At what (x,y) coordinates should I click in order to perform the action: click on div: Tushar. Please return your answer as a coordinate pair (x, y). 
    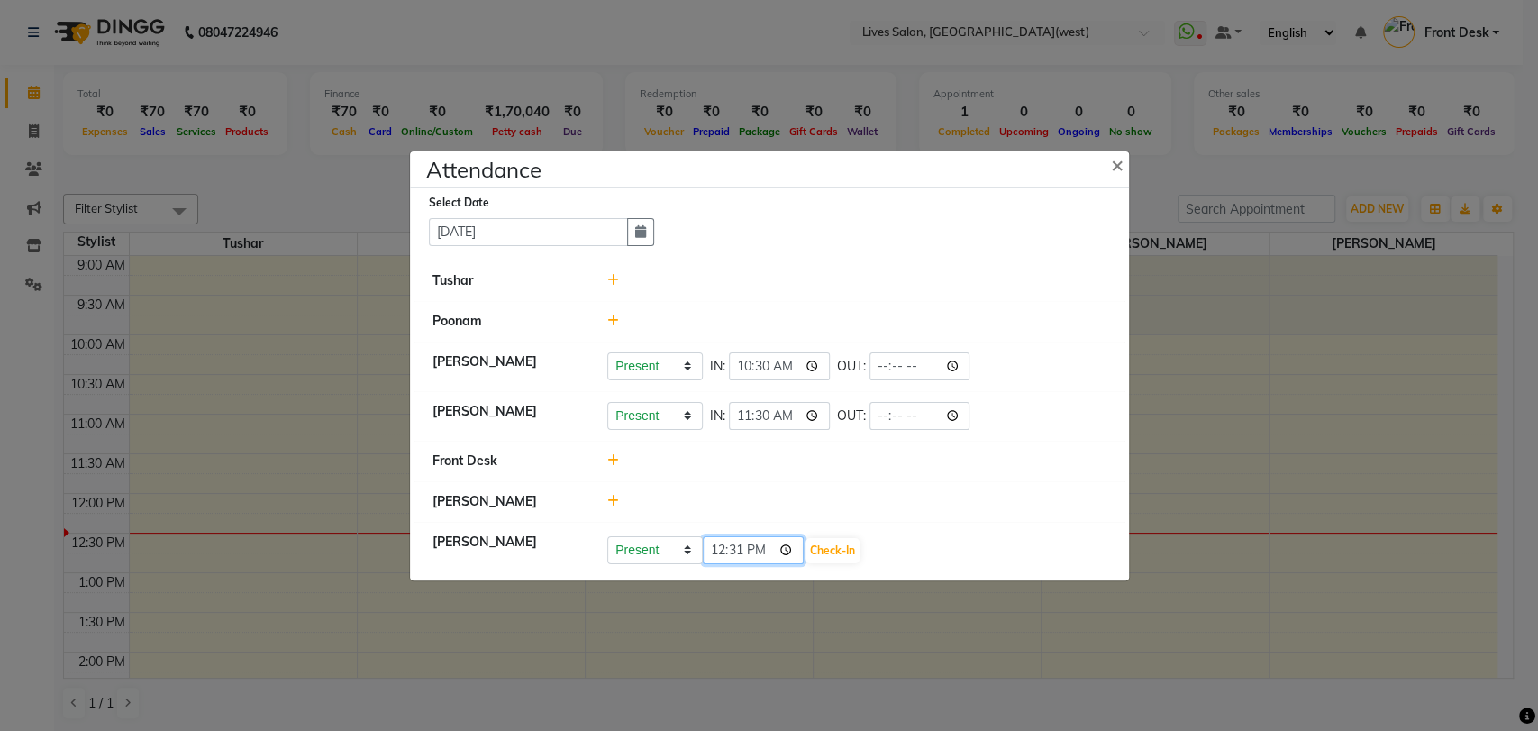
    Looking at the image, I should click on (506, 280).